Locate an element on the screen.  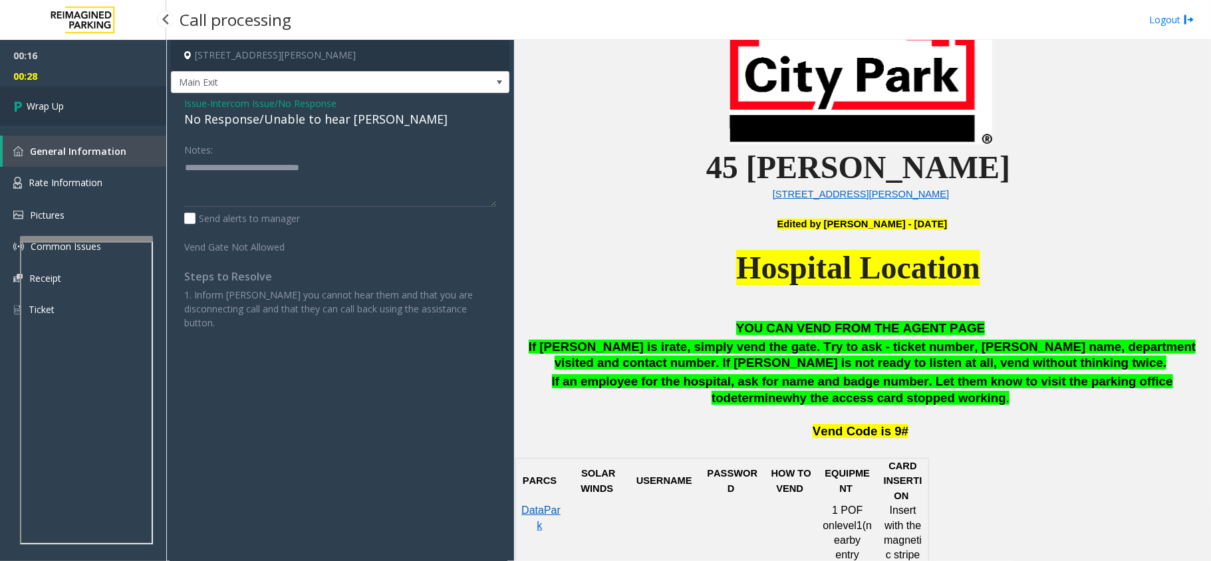
span: USERNAME is located at coordinates (664, 481).